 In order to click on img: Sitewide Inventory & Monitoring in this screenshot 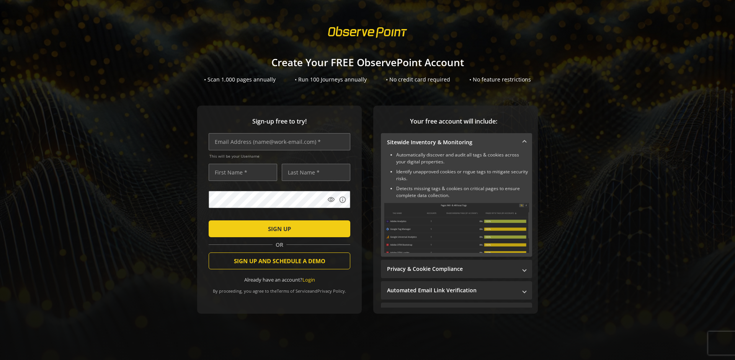, I will do `click(456, 228)`.